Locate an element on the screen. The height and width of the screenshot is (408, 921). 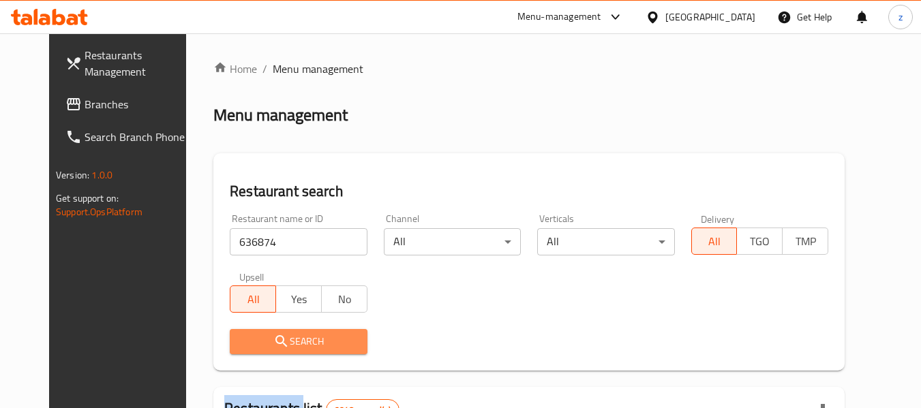
span: No is located at coordinates (344, 299).